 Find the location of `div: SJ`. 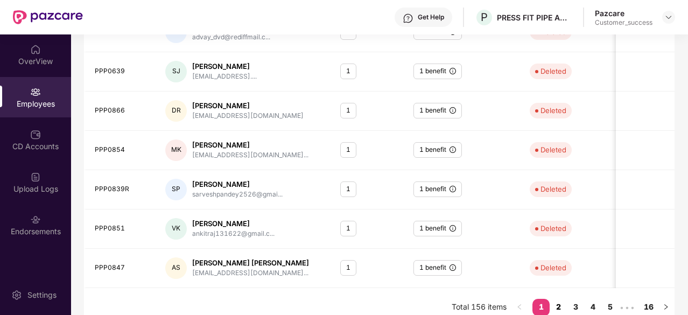

div: SJ is located at coordinates (176, 72).